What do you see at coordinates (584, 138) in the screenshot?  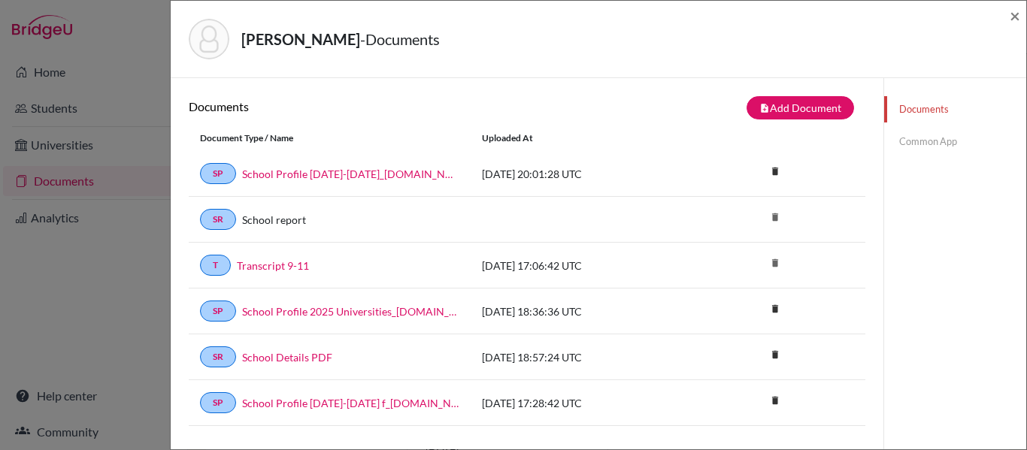 I see `div: Uploaded at` at bounding box center [584, 138].